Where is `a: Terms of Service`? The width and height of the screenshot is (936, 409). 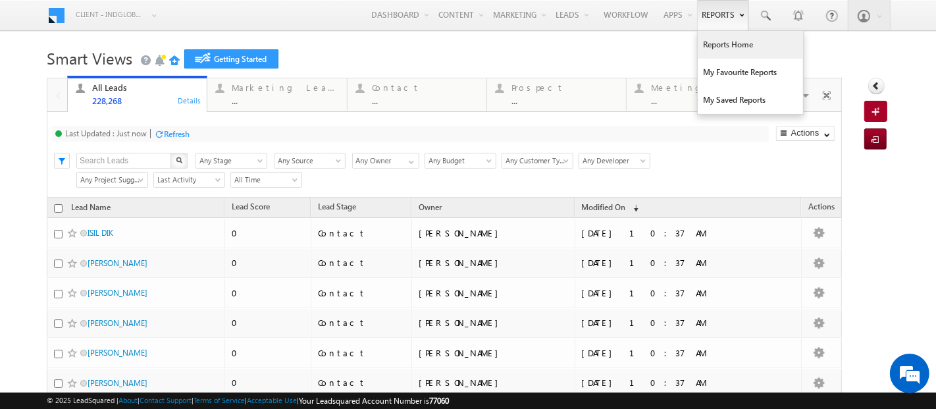
a: Terms of Service is located at coordinates (219, 400).